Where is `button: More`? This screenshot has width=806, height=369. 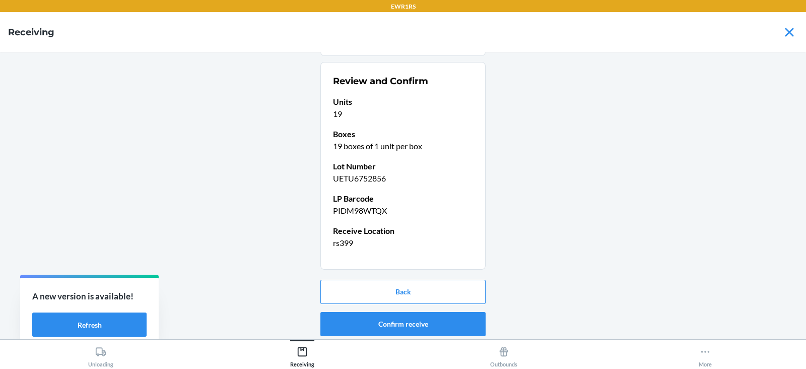
button: More is located at coordinates (705, 353).